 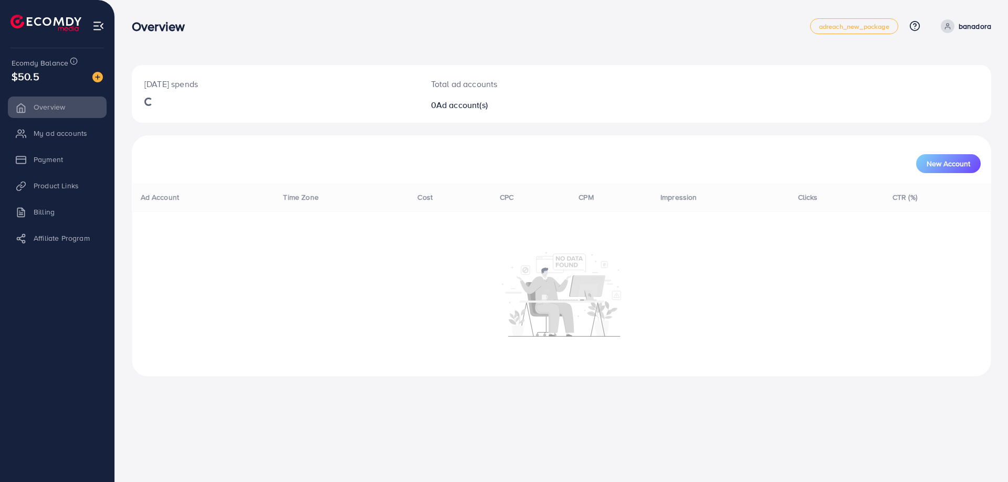 I want to click on h3: Overview, so click(x=162, y=26).